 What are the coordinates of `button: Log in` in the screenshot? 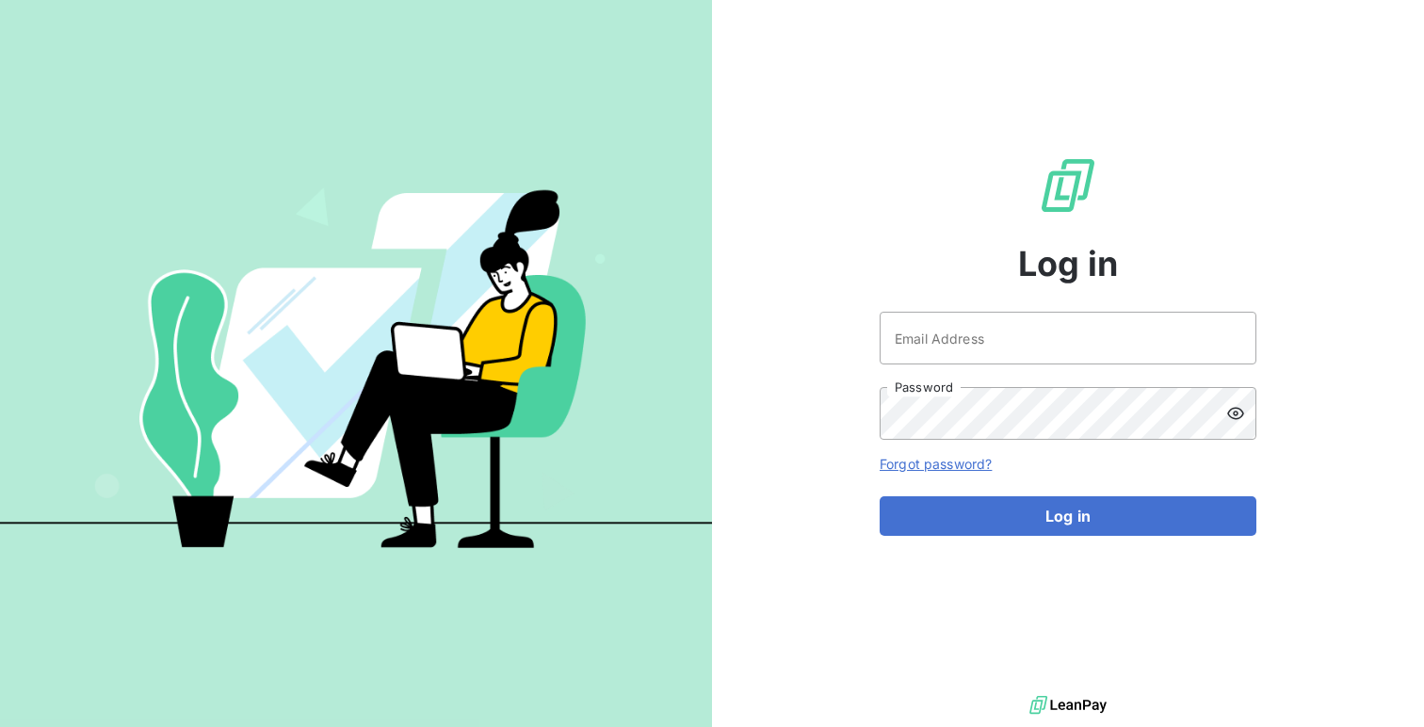 It's located at (1068, 516).